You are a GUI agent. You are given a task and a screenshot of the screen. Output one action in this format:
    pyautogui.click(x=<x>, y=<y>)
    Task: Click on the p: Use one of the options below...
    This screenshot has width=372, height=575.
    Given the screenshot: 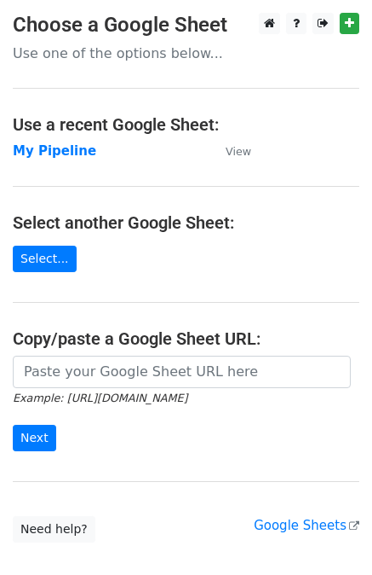 What is the action you would take?
    pyautogui.click(x=186, y=53)
    